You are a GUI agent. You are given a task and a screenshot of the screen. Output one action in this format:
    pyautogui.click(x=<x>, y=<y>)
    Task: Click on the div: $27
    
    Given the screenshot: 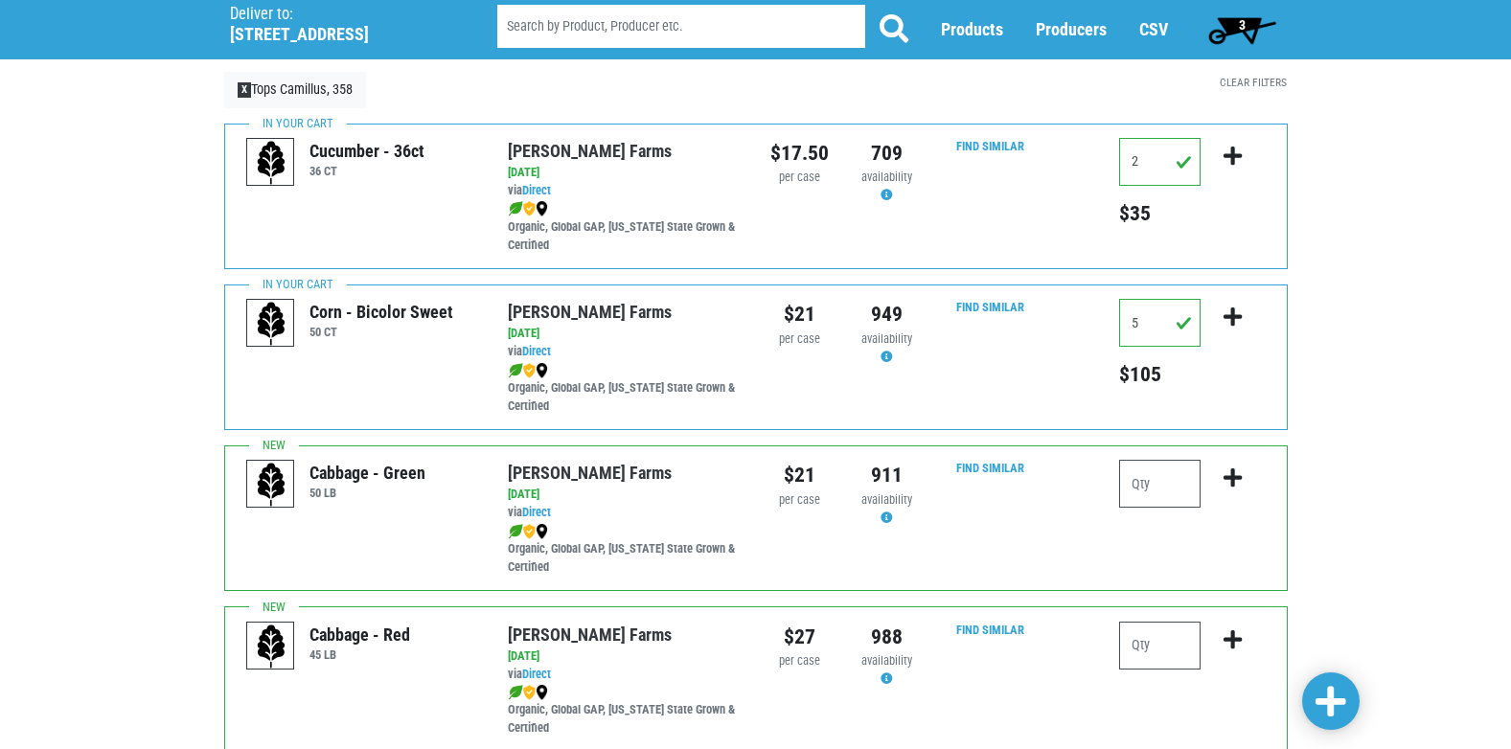 What is the action you would take?
    pyautogui.click(x=799, y=637)
    